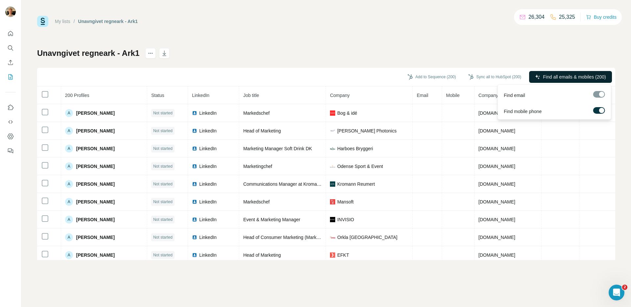  Describe the element at coordinates (340, 95) in the screenshot. I see `span: Company` at that location.